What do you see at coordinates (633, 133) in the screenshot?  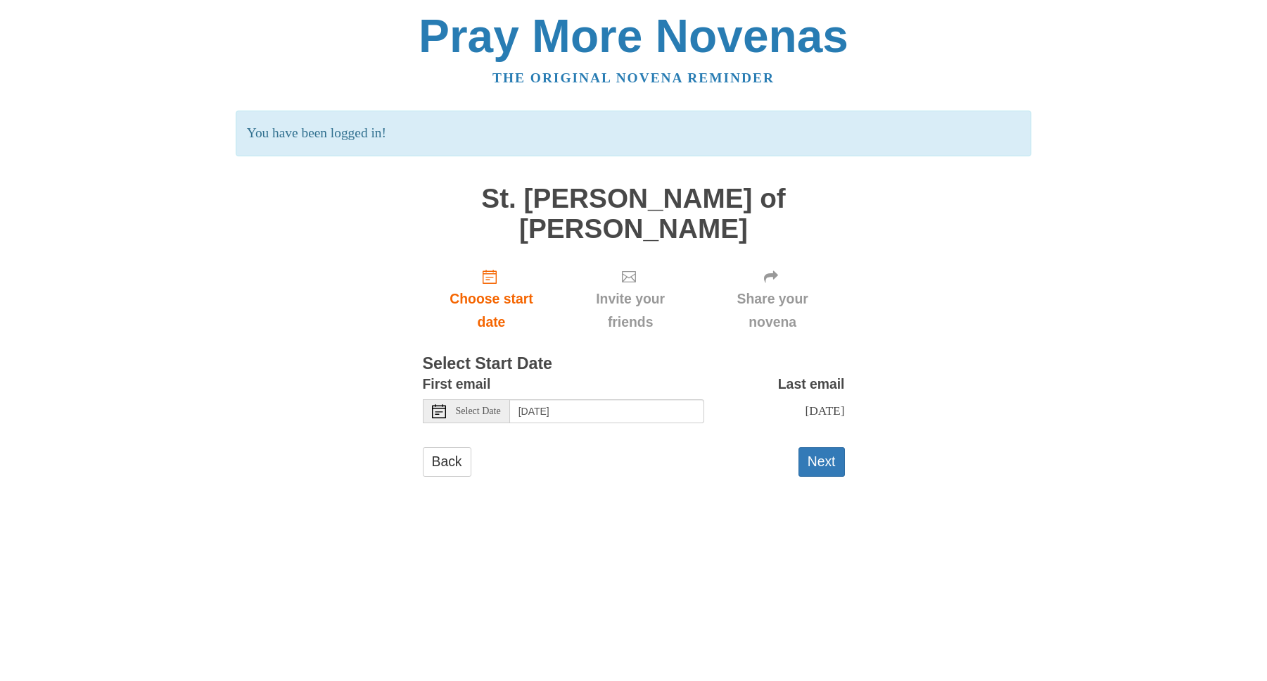 I see `p: You have been logged in!` at bounding box center [633, 133].